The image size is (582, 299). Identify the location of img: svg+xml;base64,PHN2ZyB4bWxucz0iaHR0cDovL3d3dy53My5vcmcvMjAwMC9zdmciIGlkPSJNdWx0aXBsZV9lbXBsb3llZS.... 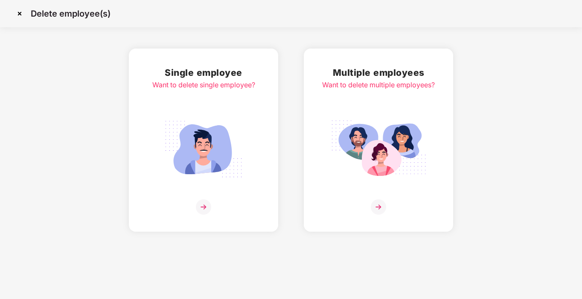
(378, 149).